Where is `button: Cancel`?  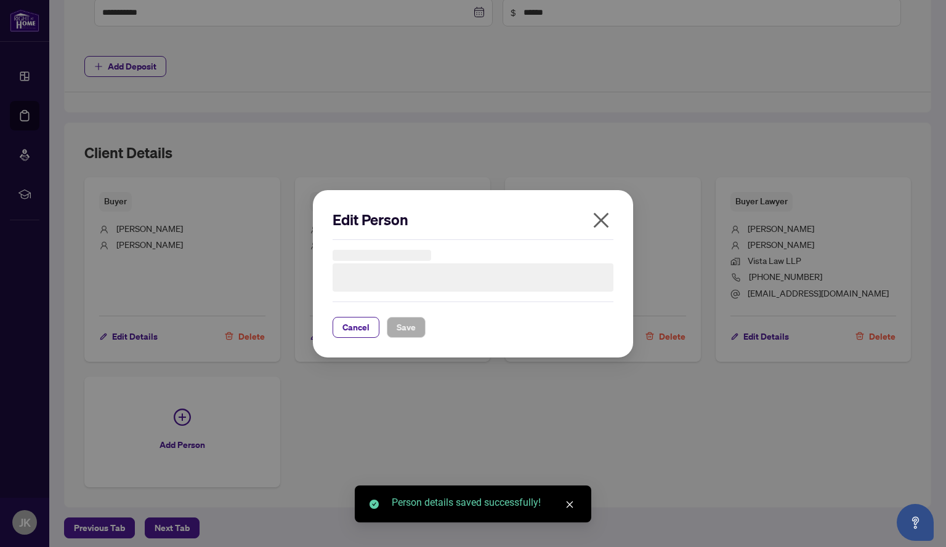
button: Cancel is located at coordinates (356, 328).